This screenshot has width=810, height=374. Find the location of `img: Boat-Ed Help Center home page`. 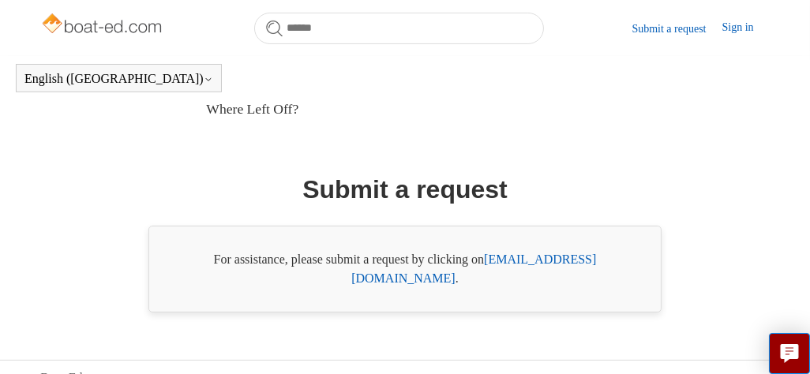

img: Boat-Ed Help Center home page is located at coordinates (103, 25).